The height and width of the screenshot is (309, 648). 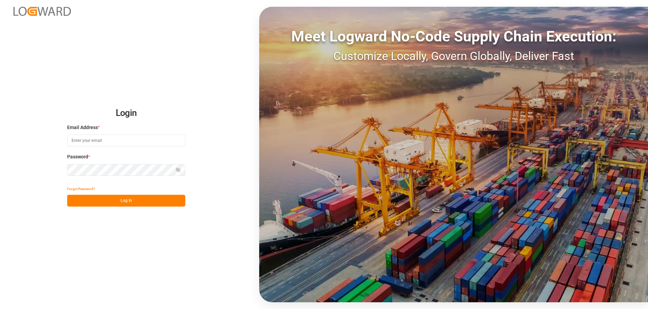 I want to click on button: Log In, so click(x=126, y=201).